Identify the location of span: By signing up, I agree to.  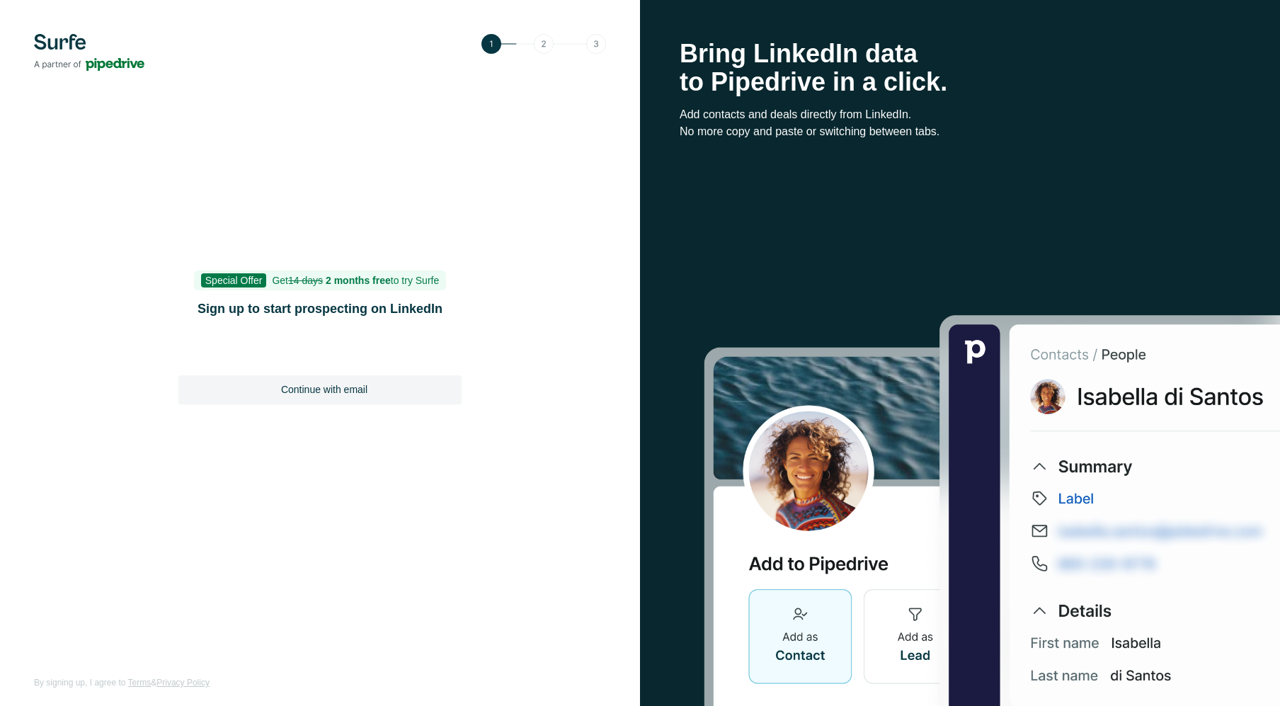
(79, 683).